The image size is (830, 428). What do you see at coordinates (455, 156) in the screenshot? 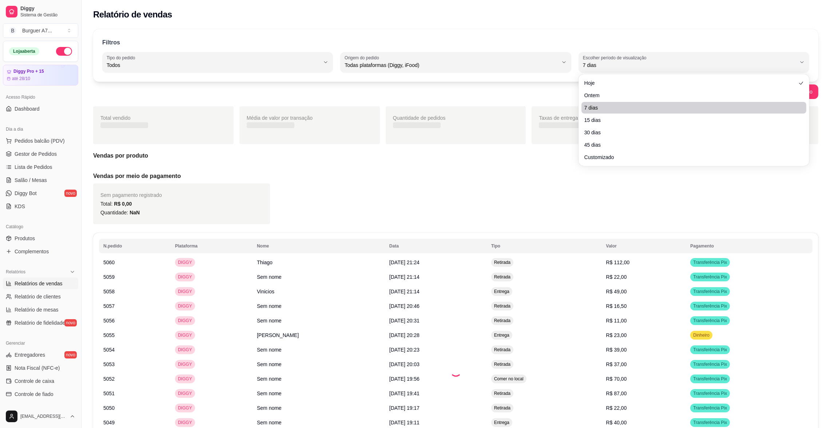
I see `h5: Vendas por produto` at bounding box center [455, 156].